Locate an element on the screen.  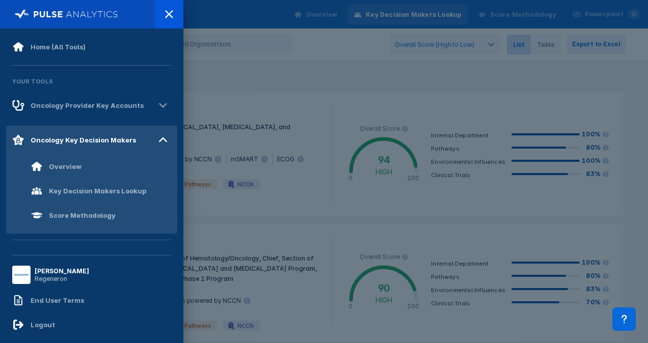
div: Logout is located at coordinates (43, 325).